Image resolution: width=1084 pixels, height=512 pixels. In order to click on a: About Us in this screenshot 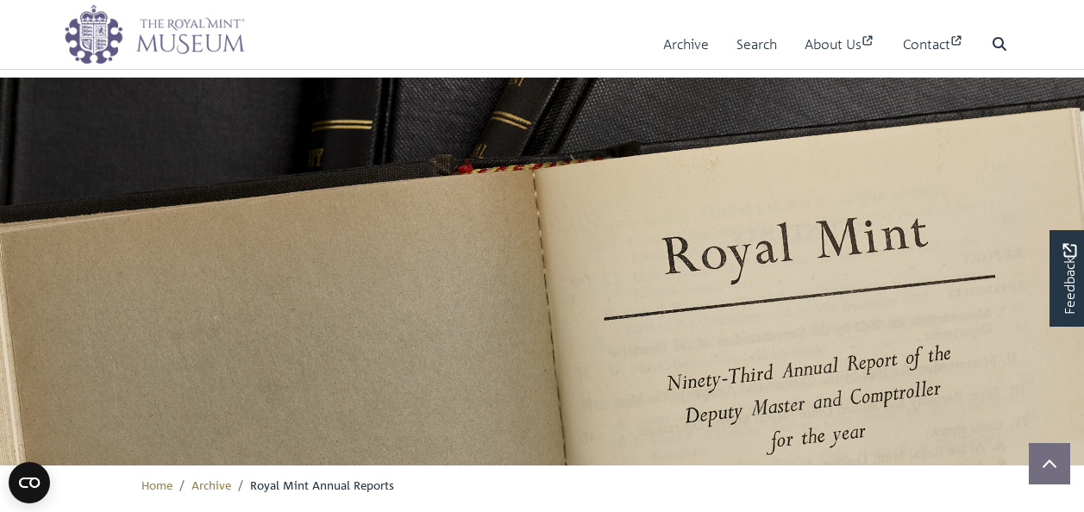, I will do `click(840, 44)`.